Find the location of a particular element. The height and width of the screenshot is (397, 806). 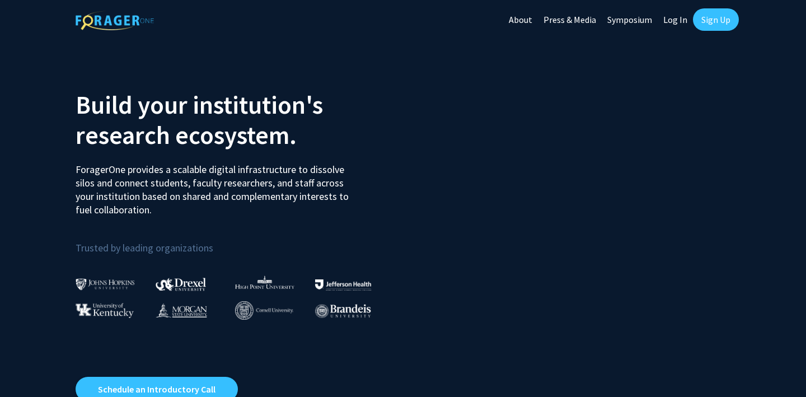

img: High Point University is located at coordinates (265, 282).